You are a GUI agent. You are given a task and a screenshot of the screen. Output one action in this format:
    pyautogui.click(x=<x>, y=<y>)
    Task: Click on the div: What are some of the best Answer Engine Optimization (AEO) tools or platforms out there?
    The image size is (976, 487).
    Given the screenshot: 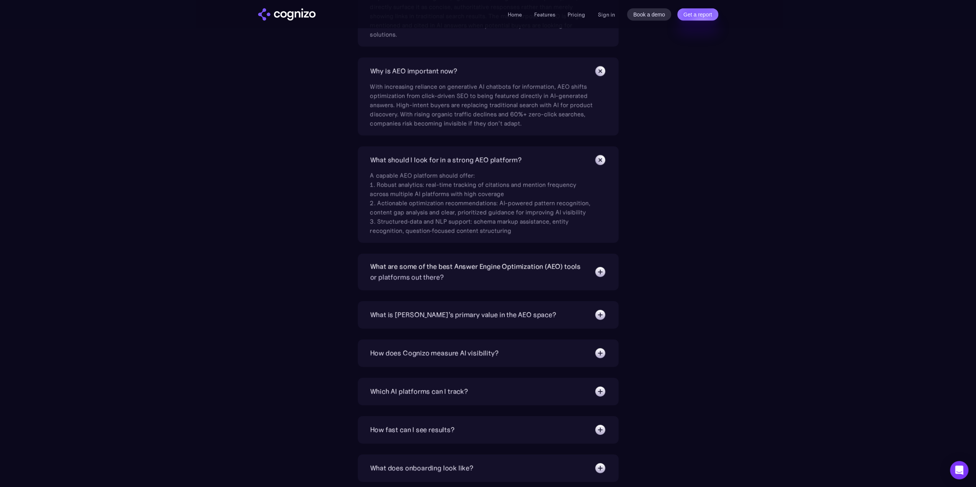 What is the action you would take?
    pyautogui.click(x=478, y=272)
    